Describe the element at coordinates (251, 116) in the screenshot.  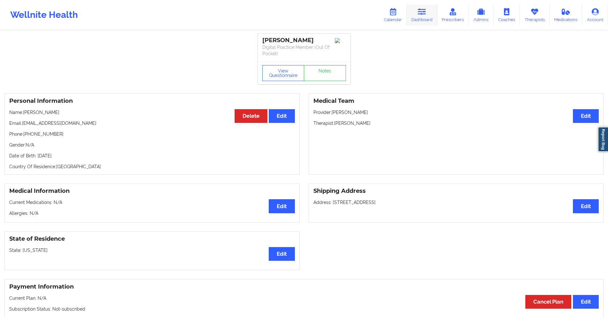
I see `button: Delete` at that location.